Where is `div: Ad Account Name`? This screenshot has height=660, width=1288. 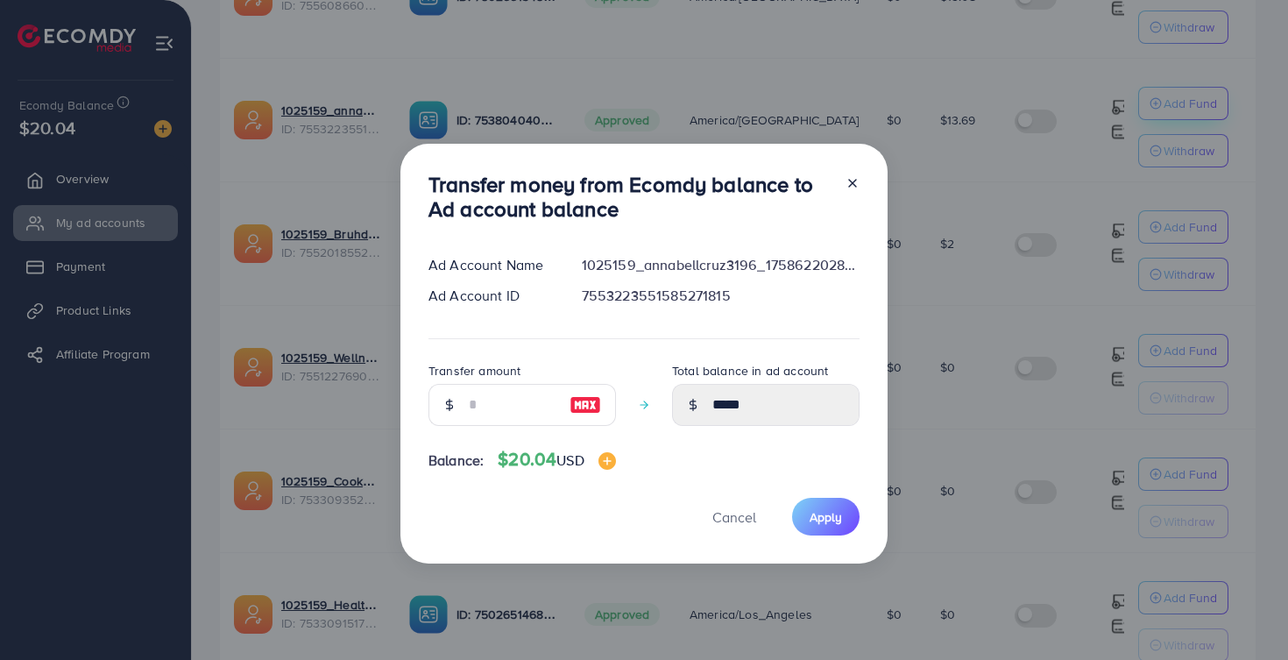 div: Ad Account Name is located at coordinates (491, 265).